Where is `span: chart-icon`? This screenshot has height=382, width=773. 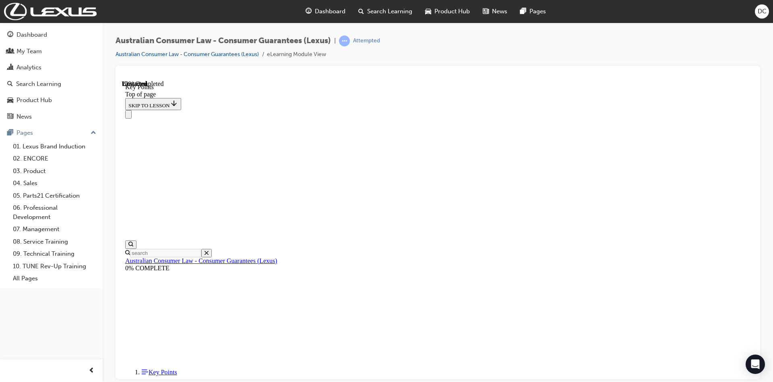
span: chart-icon is located at coordinates (10, 68).